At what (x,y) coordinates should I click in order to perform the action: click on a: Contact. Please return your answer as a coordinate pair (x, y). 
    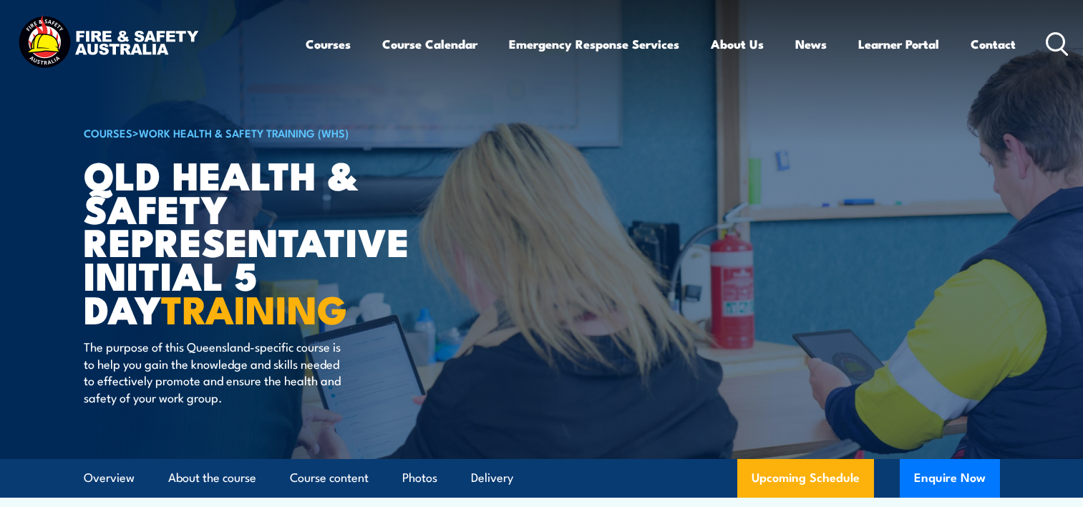
    Looking at the image, I should click on (993, 44).